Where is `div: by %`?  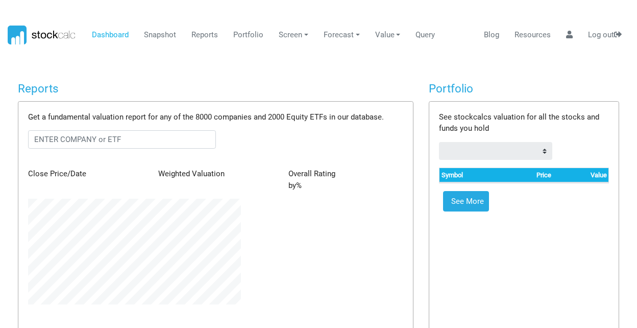 div: by % is located at coordinates (346, 179).